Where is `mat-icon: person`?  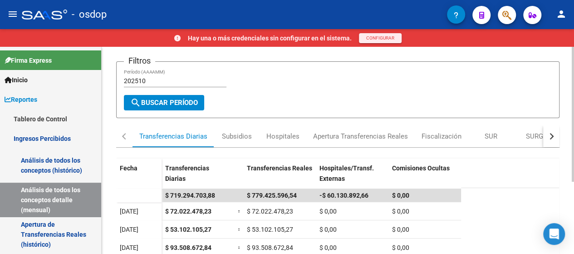
mat-icon: person is located at coordinates (562, 14).